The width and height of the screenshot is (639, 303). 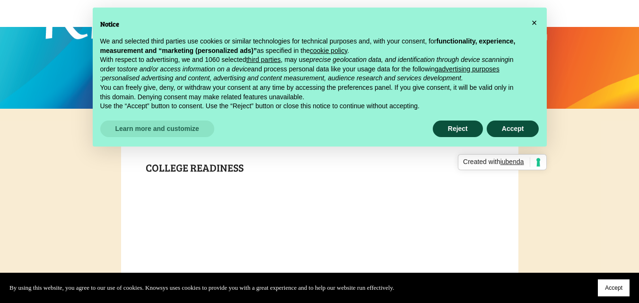 What do you see at coordinates (312, 92) in the screenshot?
I see `p: You can freely give, deny, or withdraw your consent at any time by accessing the preferences pane...` at bounding box center [312, 92].